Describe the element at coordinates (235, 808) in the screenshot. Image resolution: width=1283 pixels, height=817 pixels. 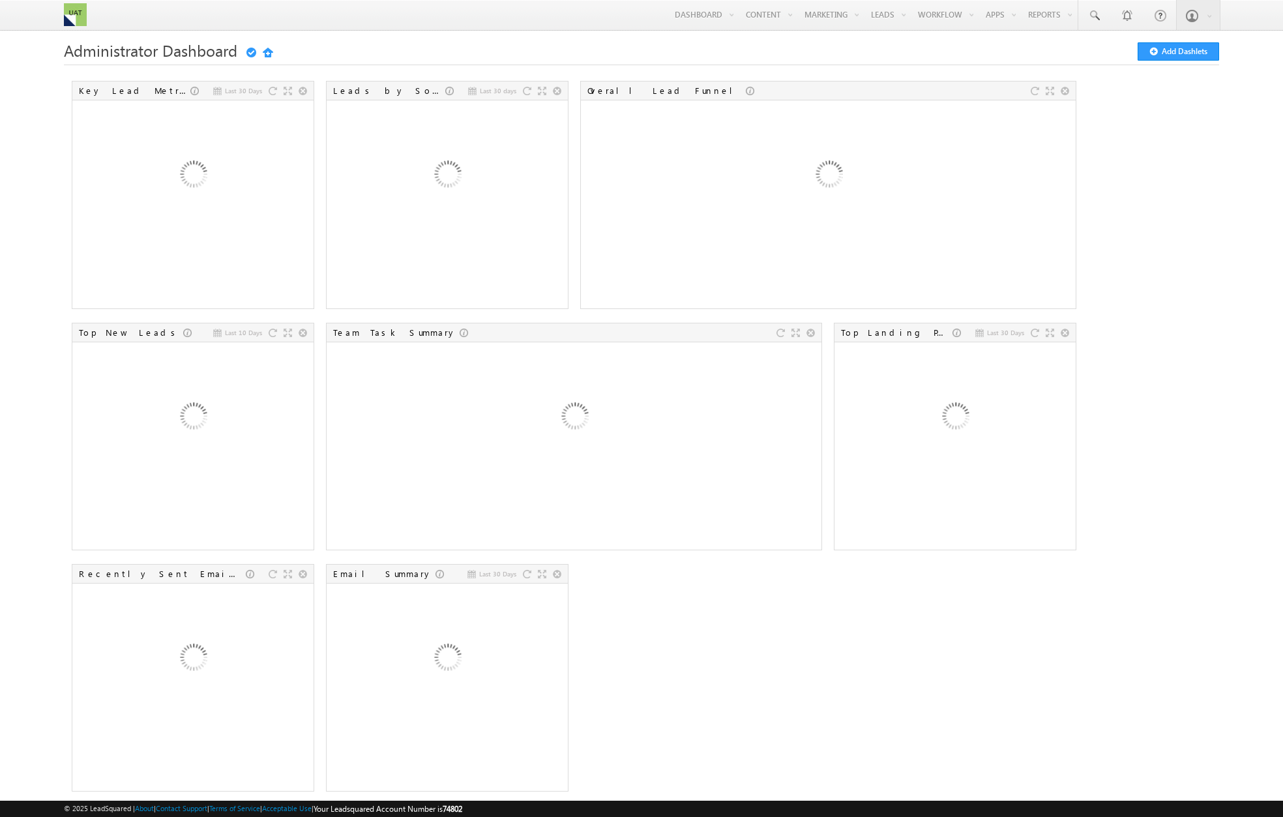
I see `a: Terms of Service` at that location.